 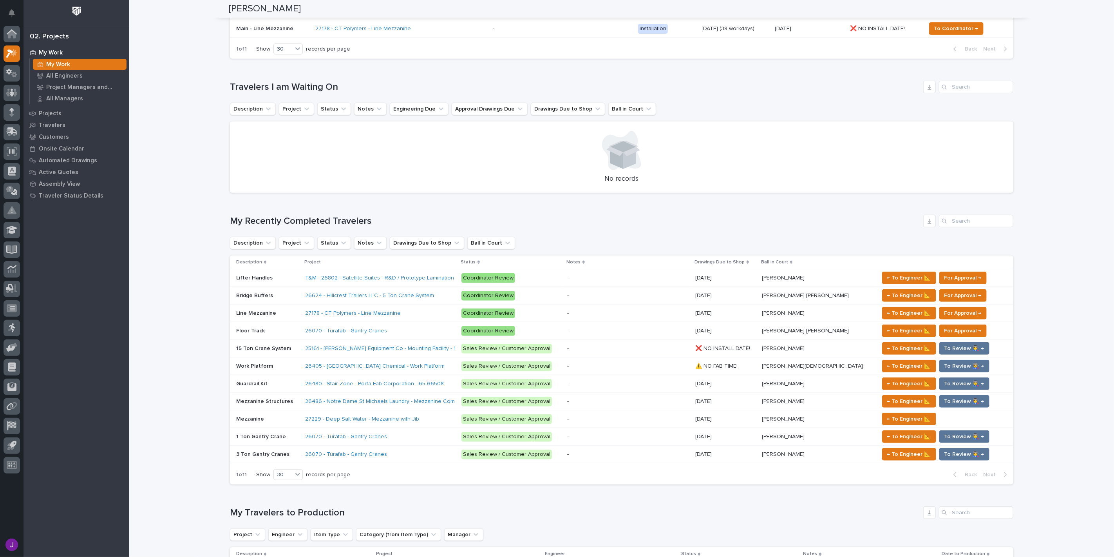 What do you see at coordinates (632, 109) in the screenshot?
I see `button: Ball in Court` at bounding box center [632, 109].